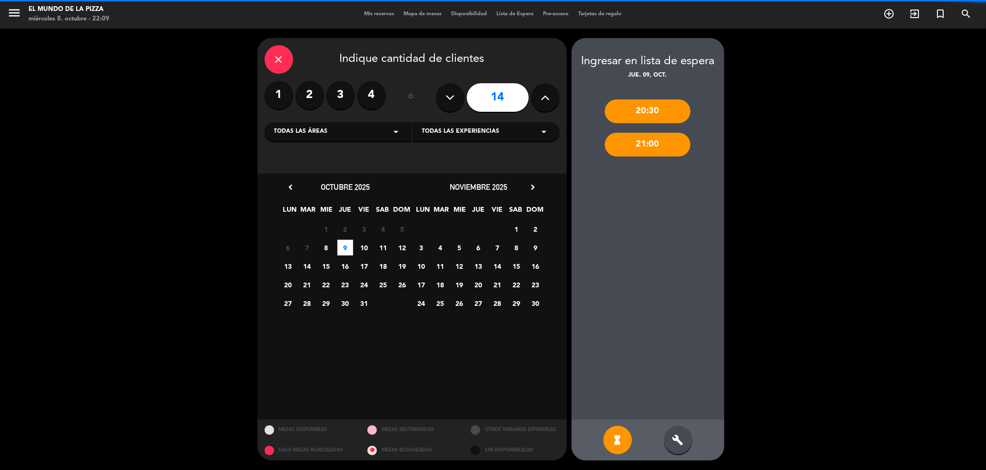 The image size is (986, 470). I want to click on span: Todas las áreas, so click(301, 132).